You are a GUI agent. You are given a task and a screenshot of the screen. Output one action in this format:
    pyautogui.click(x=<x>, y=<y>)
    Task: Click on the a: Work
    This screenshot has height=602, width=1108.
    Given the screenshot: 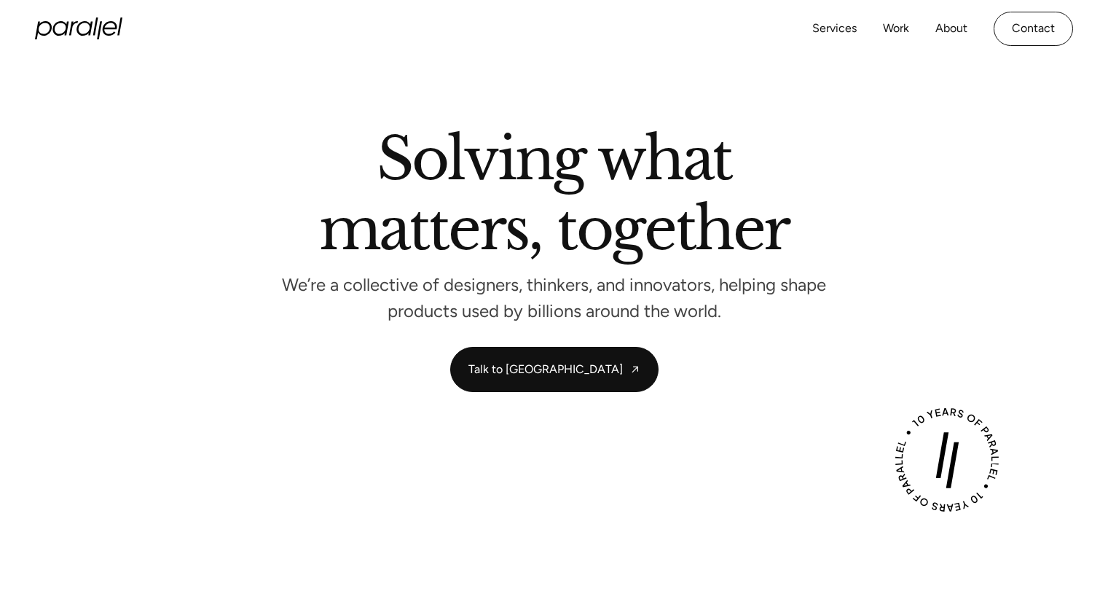 What is the action you would take?
    pyautogui.click(x=896, y=28)
    